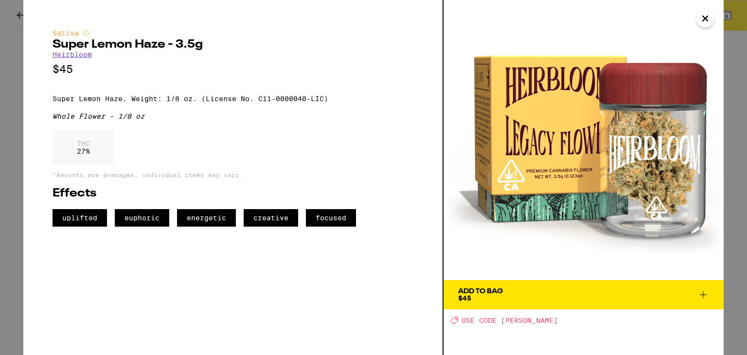  What do you see at coordinates (481, 291) in the screenshot?
I see `div: Add To Bag` at bounding box center [481, 291].